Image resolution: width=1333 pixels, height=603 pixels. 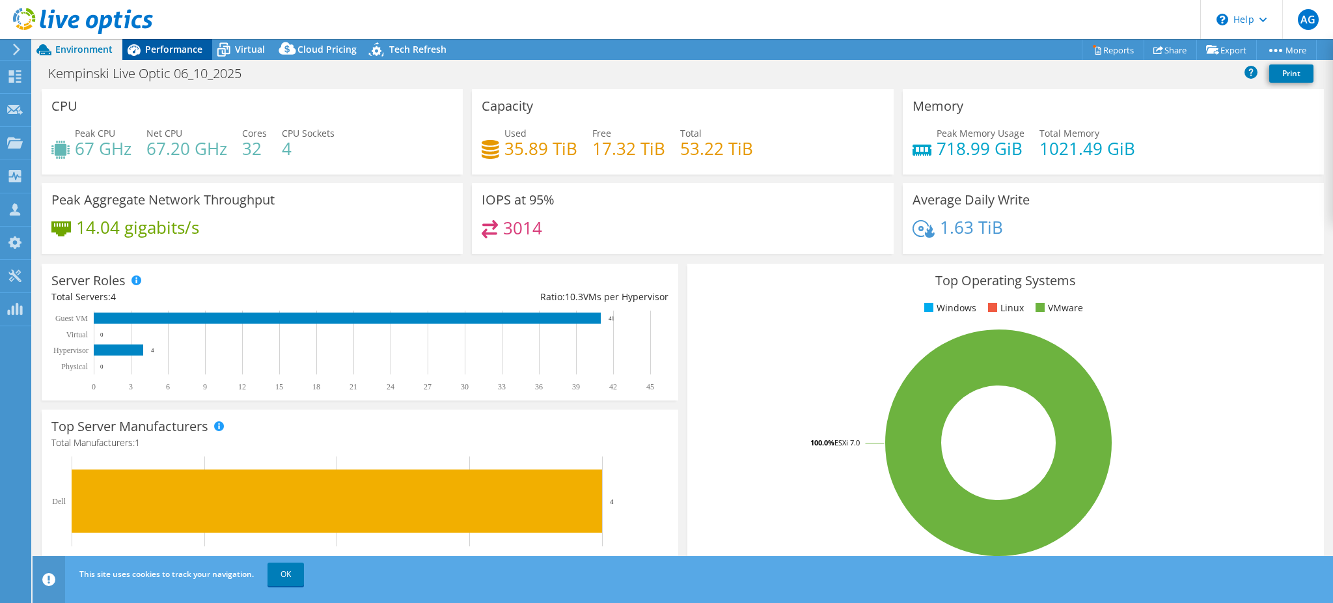 I want to click on h3: Memory, so click(x=938, y=106).